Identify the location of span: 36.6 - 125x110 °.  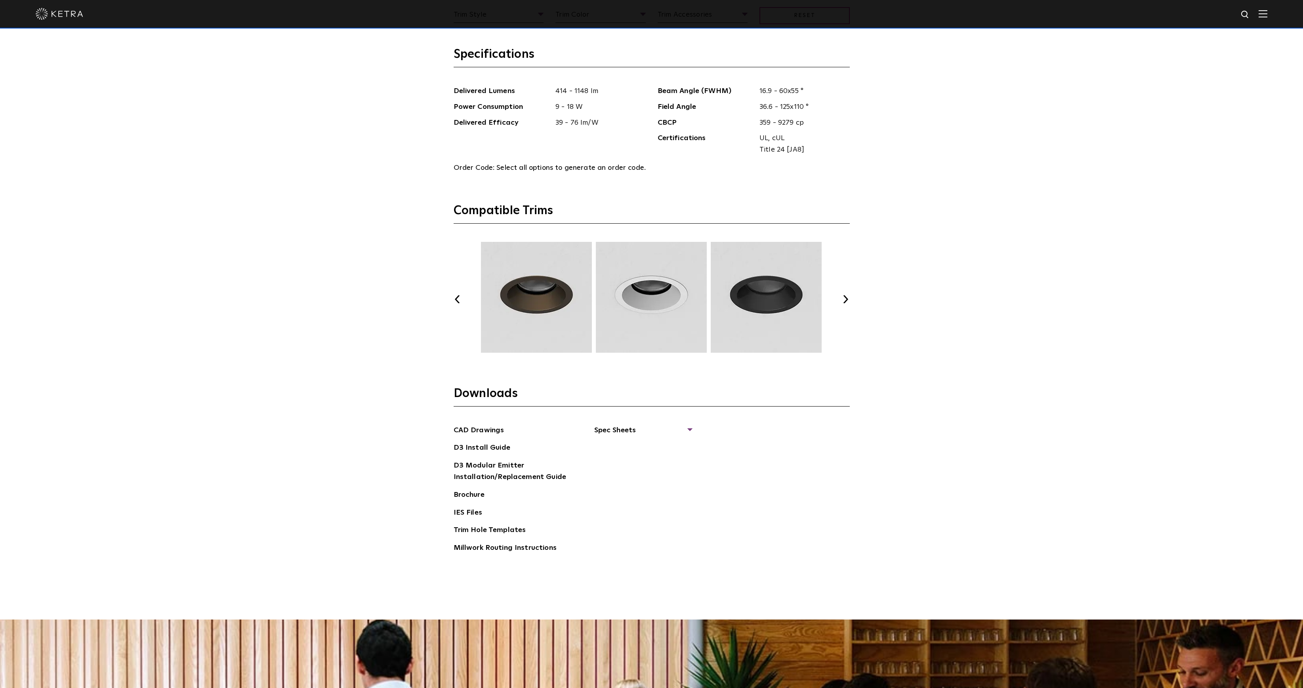
(801, 107).